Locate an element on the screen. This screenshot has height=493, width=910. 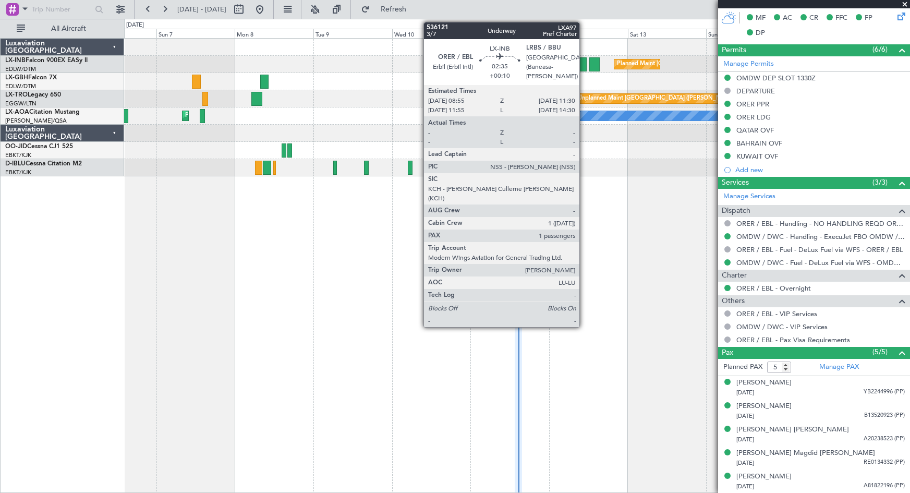
span: (6/6) is located at coordinates (880, 49).